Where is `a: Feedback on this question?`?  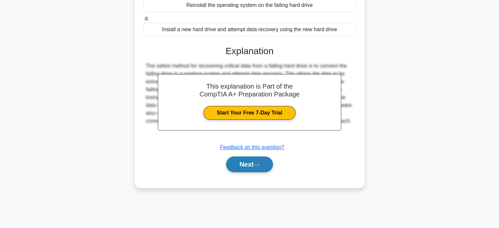 a: Feedback on this question? is located at coordinates (252, 147).